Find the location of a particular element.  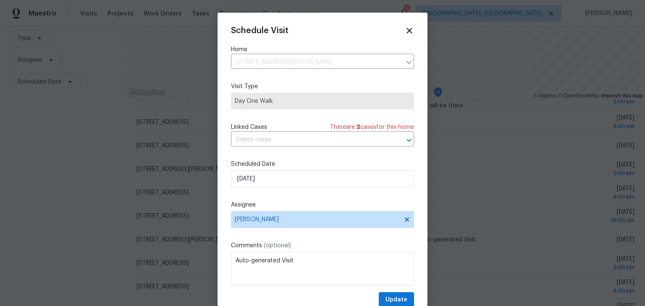

span: Close is located at coordinates (410, 31).